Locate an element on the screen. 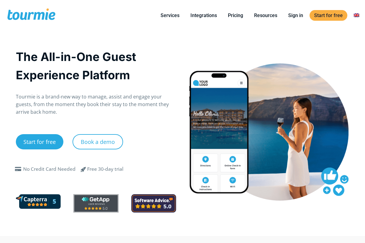 The height and width of the screenshot is (243, 365). a: Resources is located at coordinates (266, 15).